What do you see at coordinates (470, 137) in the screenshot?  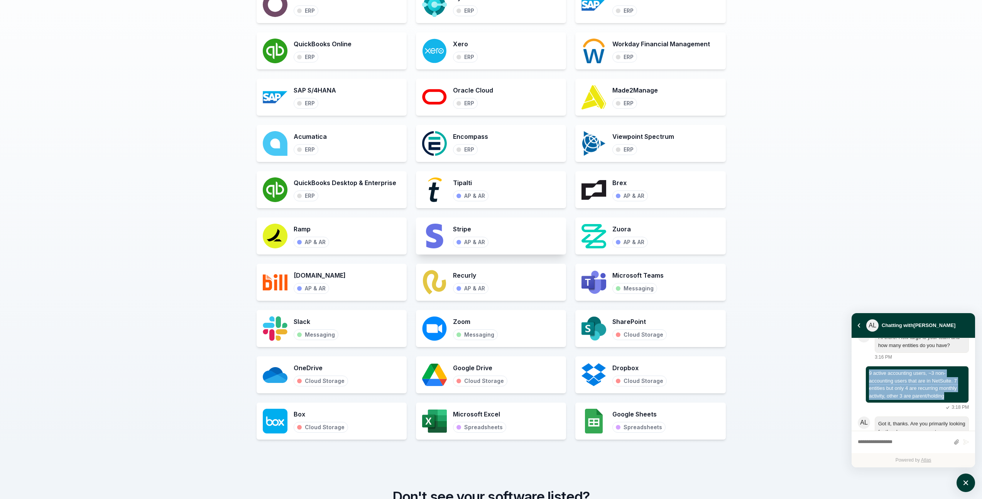 I see `h3: Encompass` at bounding box center [470, 137].